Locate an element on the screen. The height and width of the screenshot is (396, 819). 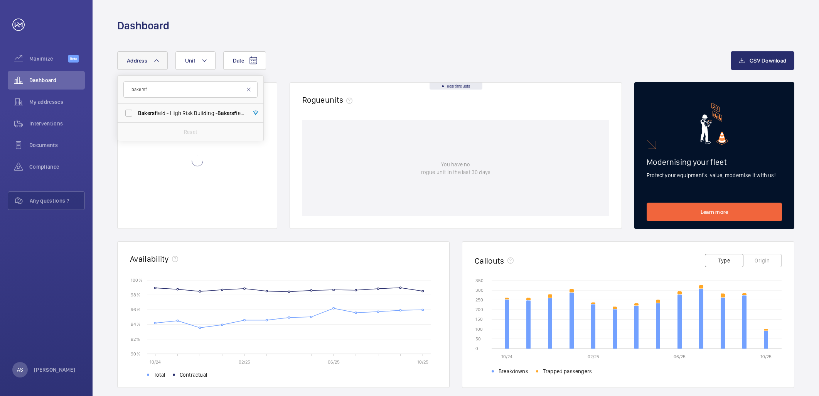
button: Address is located at coordinates (142, 61).